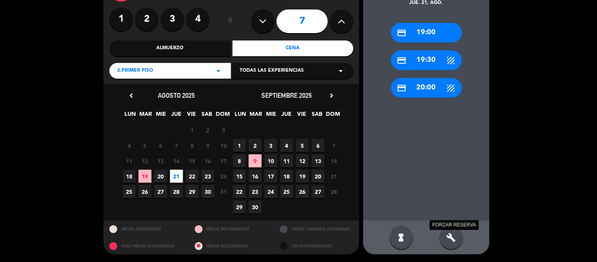 The height and width of the screenshot is (262, 597). I want to click on label: 4, so click(198, 19).